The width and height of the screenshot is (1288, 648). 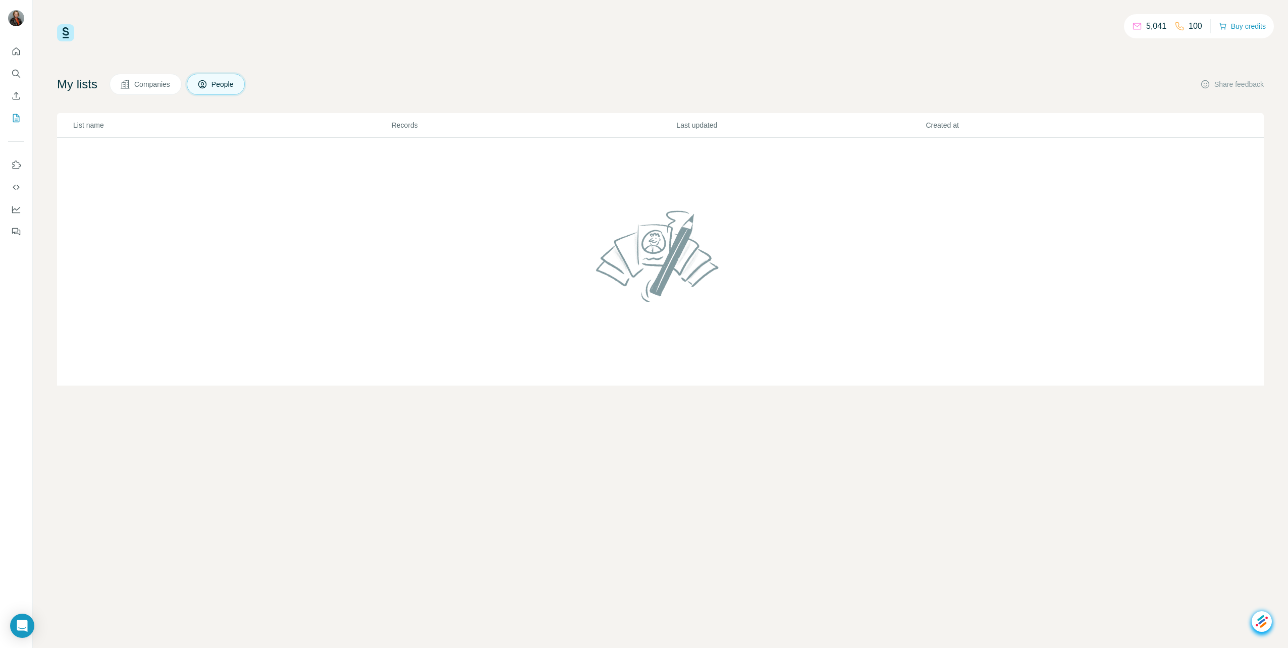 I want to click on button: Share feedback, so click(x=1232, y=84).